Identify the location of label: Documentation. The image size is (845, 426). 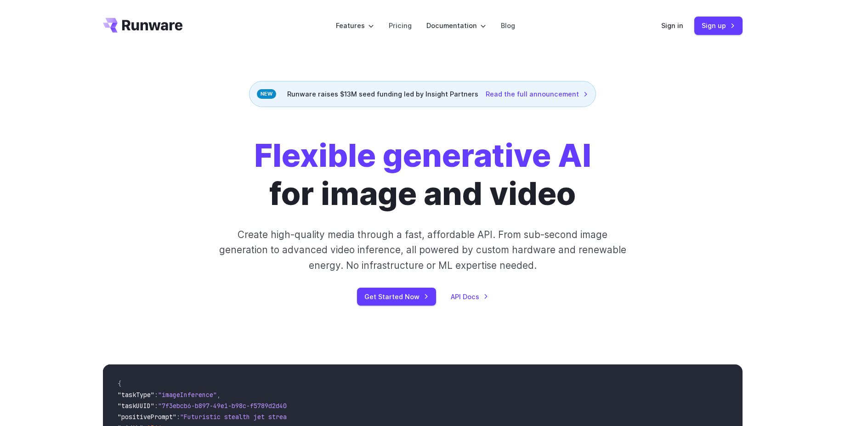
(456, 25).